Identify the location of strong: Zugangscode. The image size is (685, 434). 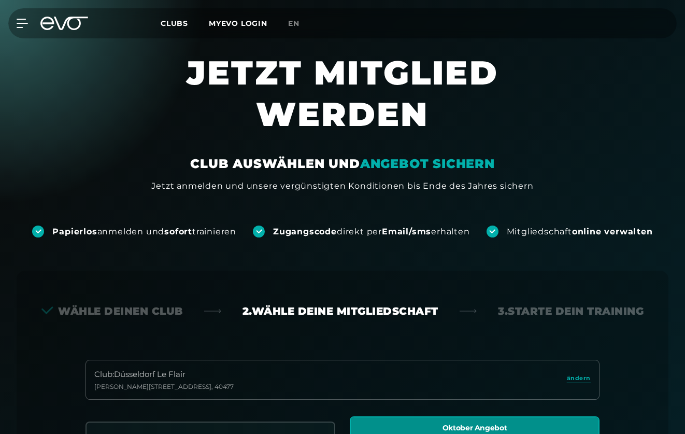
(305, 231).